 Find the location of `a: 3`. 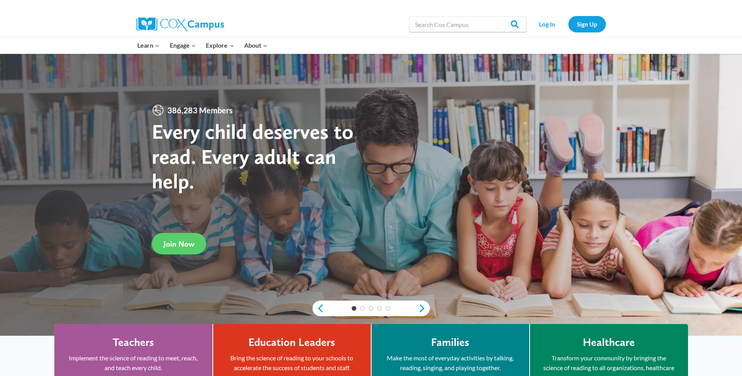

a: 3 is located at coordinates (371, 308).